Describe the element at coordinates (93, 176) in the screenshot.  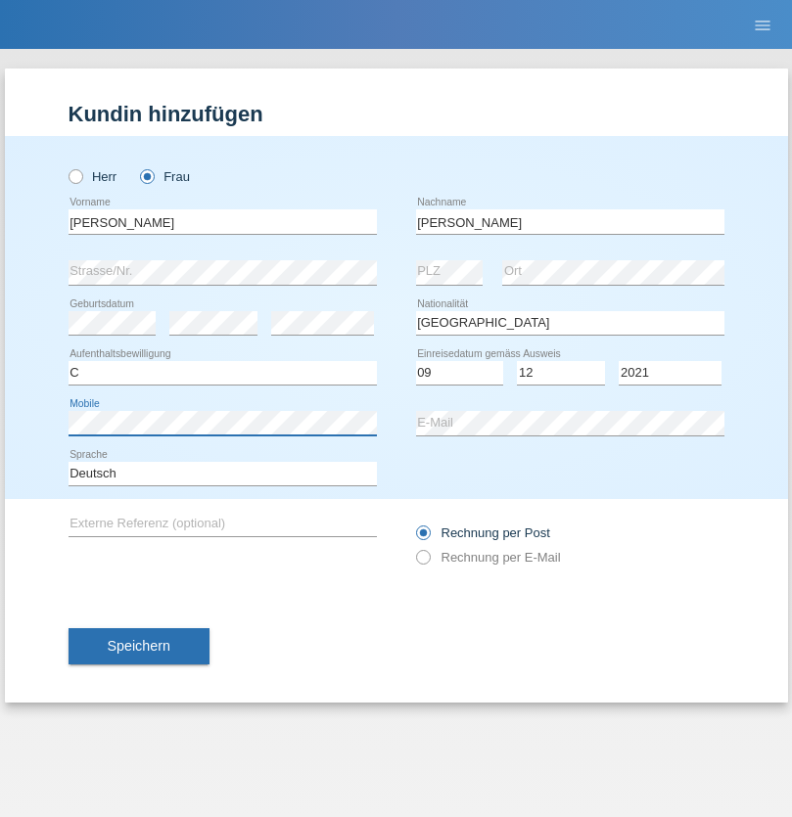
I see `label: Herr` at that location.